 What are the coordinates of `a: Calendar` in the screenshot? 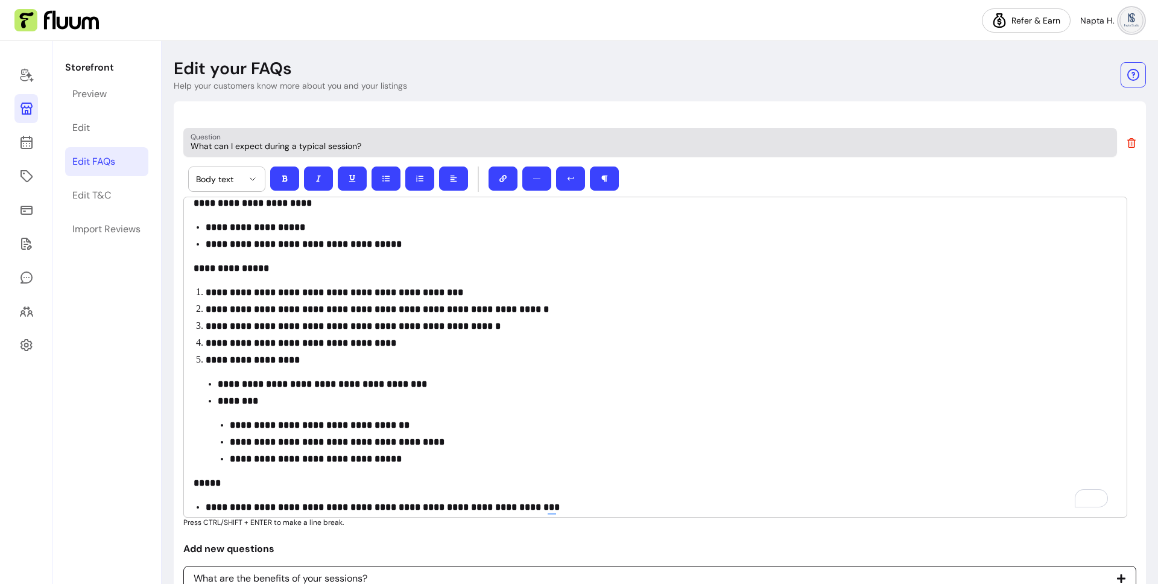 It's located at (26, 142).